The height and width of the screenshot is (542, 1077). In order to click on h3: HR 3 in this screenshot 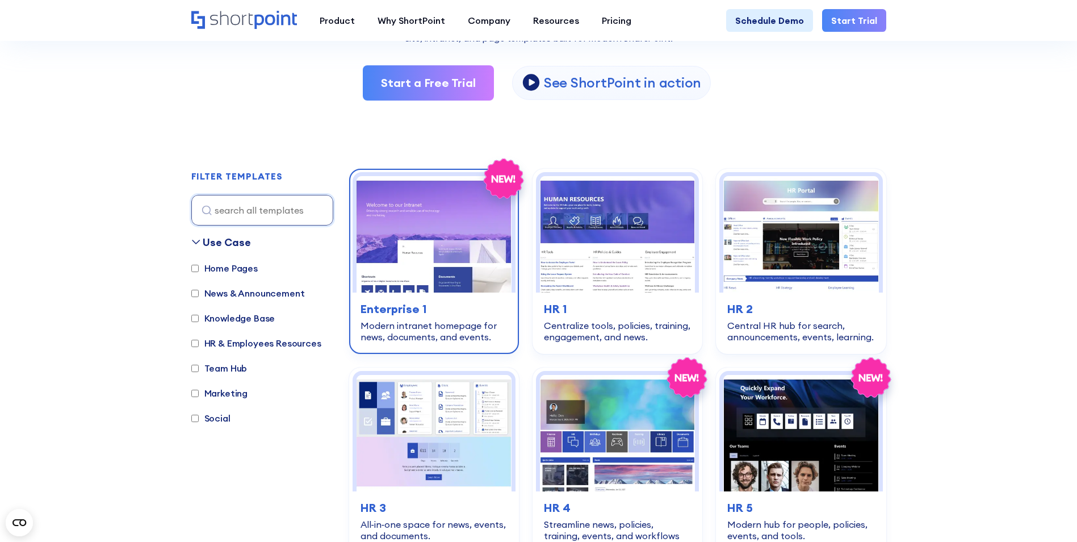, I will do `click(434, 508)`.